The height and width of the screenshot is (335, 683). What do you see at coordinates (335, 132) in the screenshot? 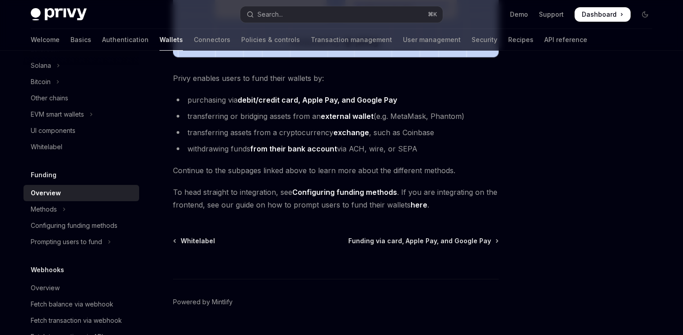
I see `li: transferring assets from a cryptocurrency , such as Coinbase` at bounding box center [335, 132].